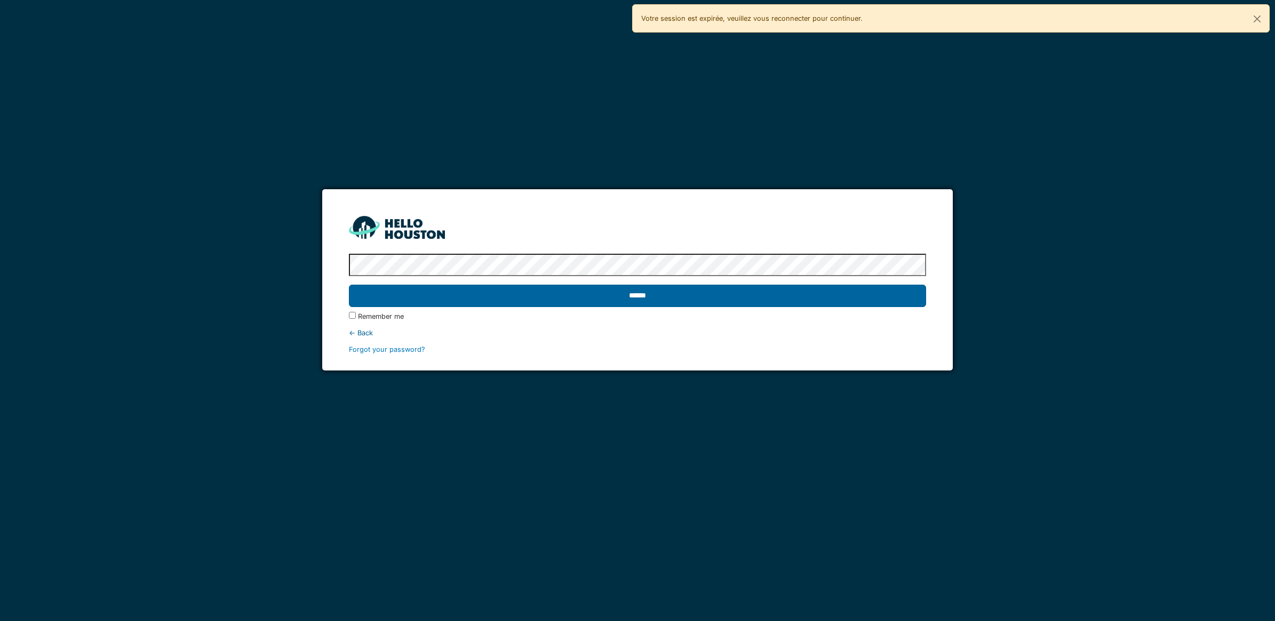 The image size is (1275, 621). What do you see at coordinates (1257, 19) in the screenshot?
I see `button: Close` at bounding box center [1257, 19].